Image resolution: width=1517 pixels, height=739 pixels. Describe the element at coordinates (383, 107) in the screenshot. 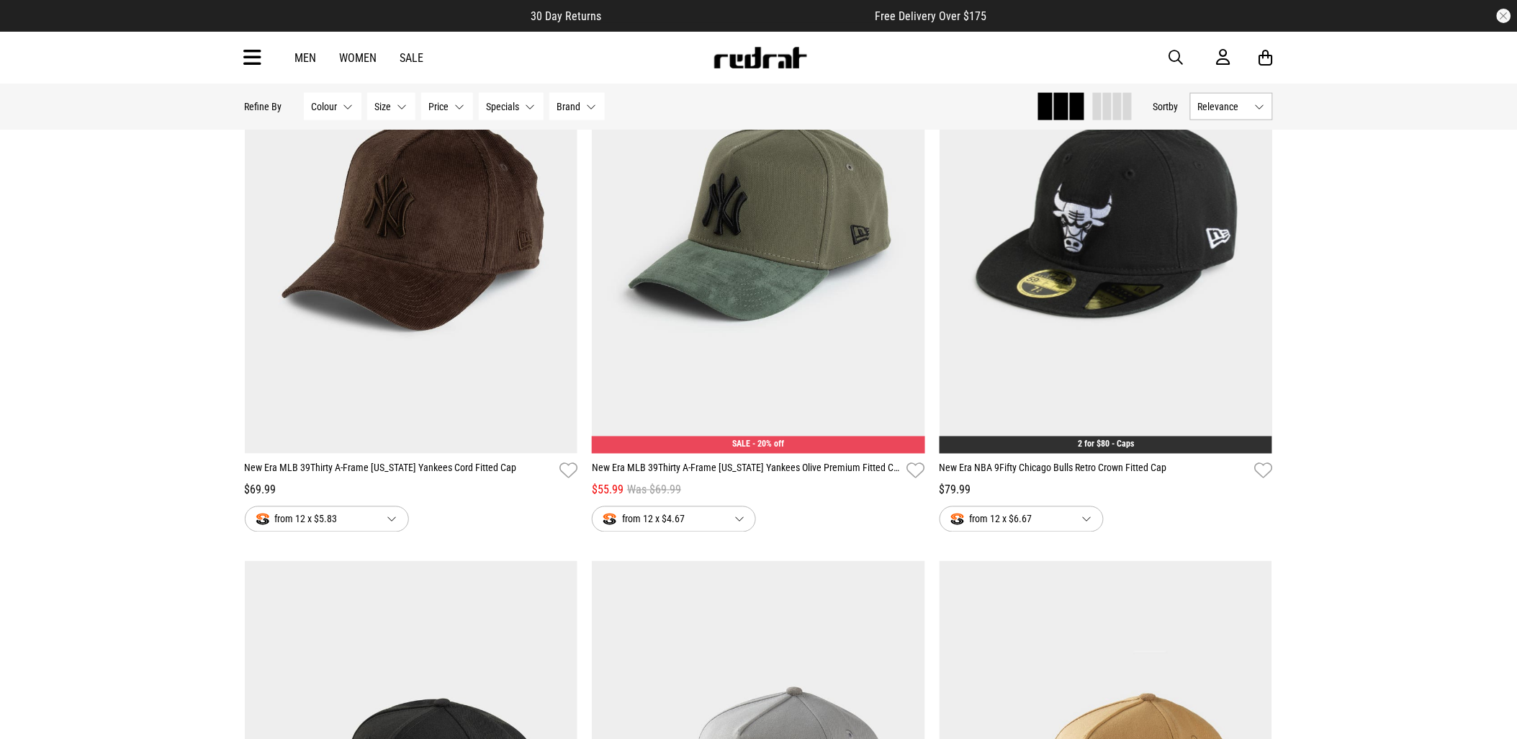

I see `span: Size` at that location.